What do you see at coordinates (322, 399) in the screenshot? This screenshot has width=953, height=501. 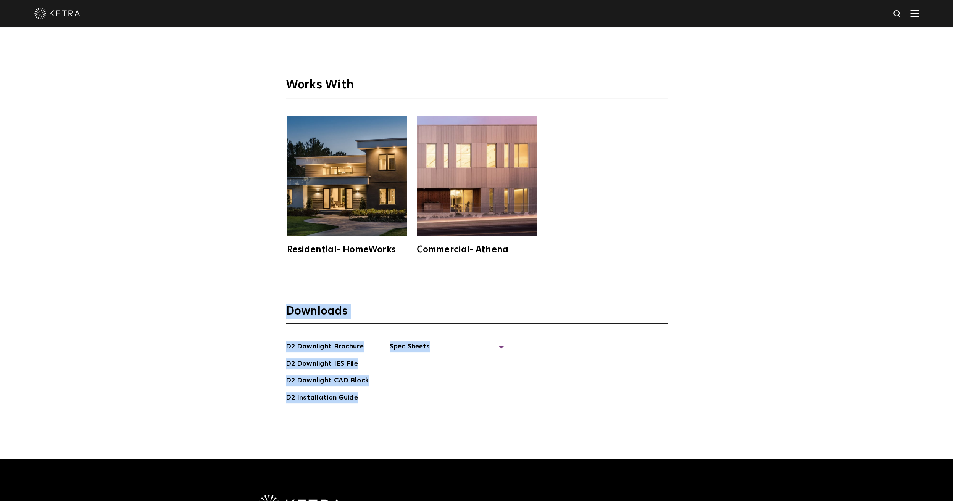 I see `a: D2 Installation Guide` at bounding box center [322, 399].